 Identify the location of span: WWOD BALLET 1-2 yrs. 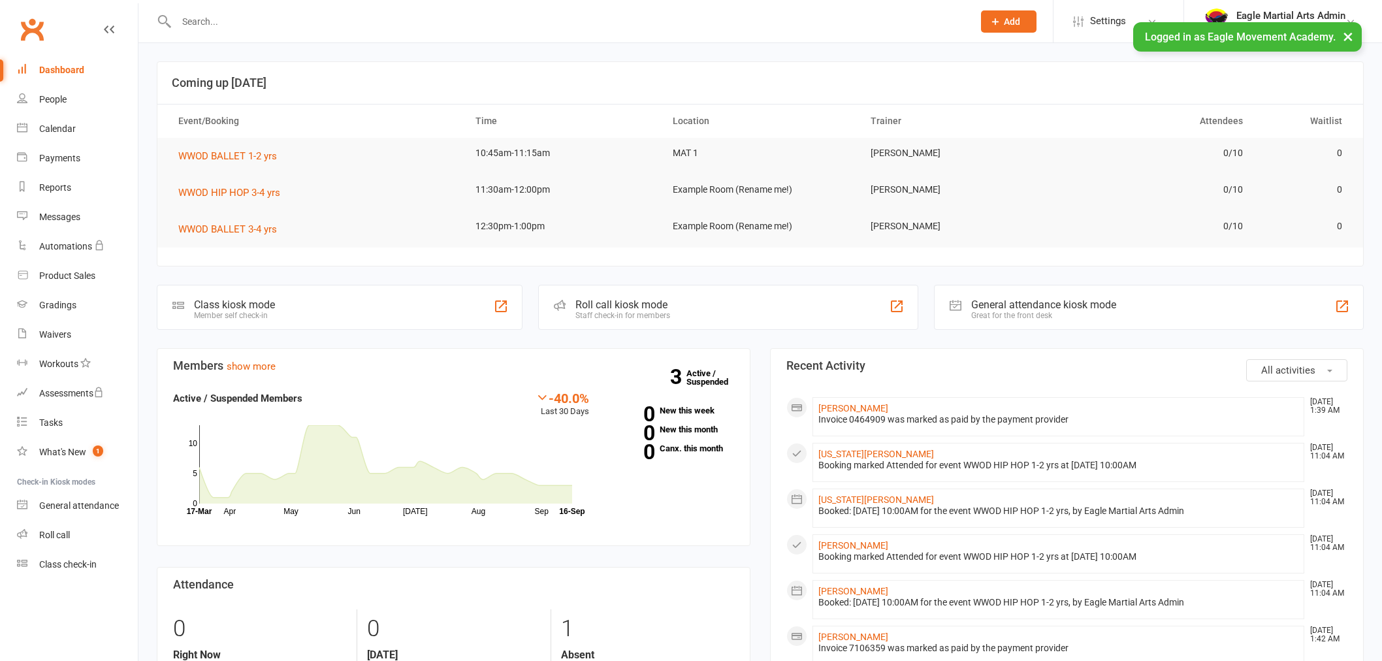
(227, 156).